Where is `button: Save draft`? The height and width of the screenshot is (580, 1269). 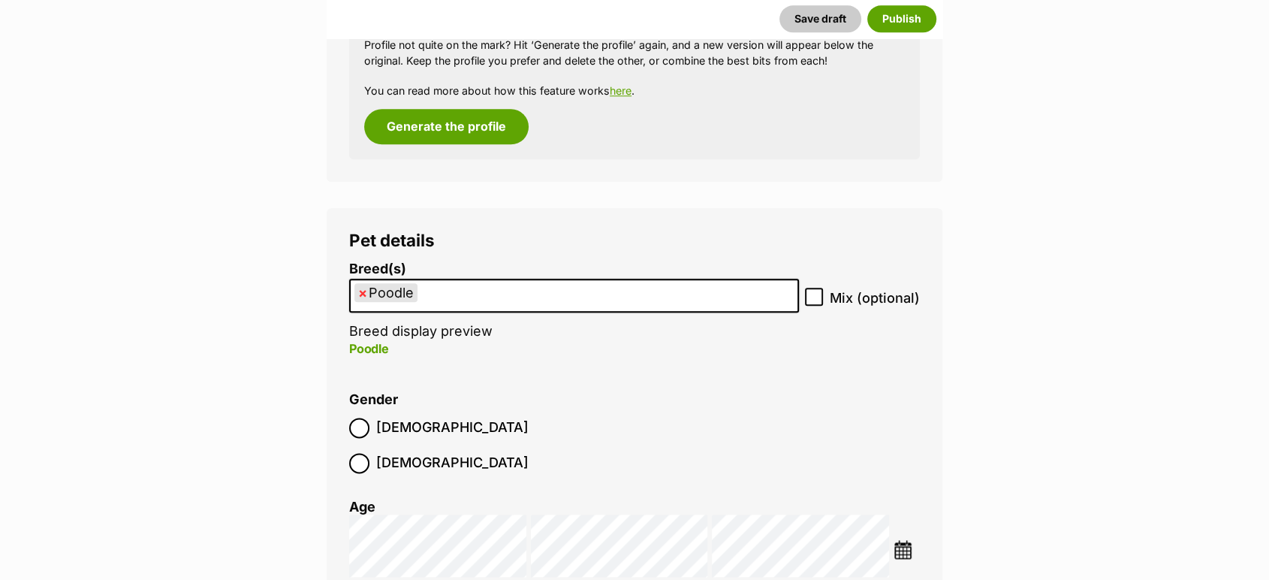
button: Save draft is located at coordinates (820, 19).